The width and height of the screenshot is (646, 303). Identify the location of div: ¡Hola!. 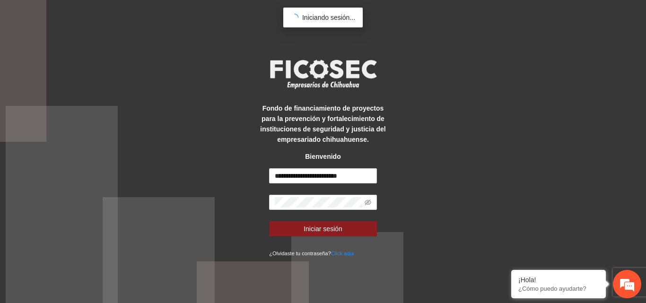
(558, 280).